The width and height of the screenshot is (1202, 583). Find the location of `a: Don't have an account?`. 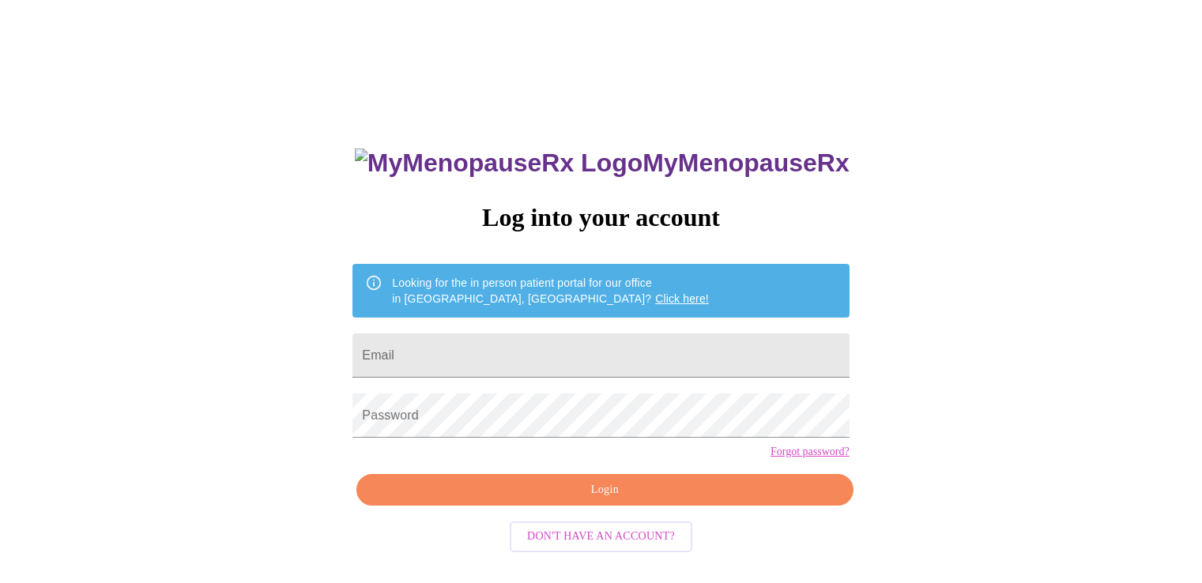

a: Don't have an account? is located at coordinates (601, 535).